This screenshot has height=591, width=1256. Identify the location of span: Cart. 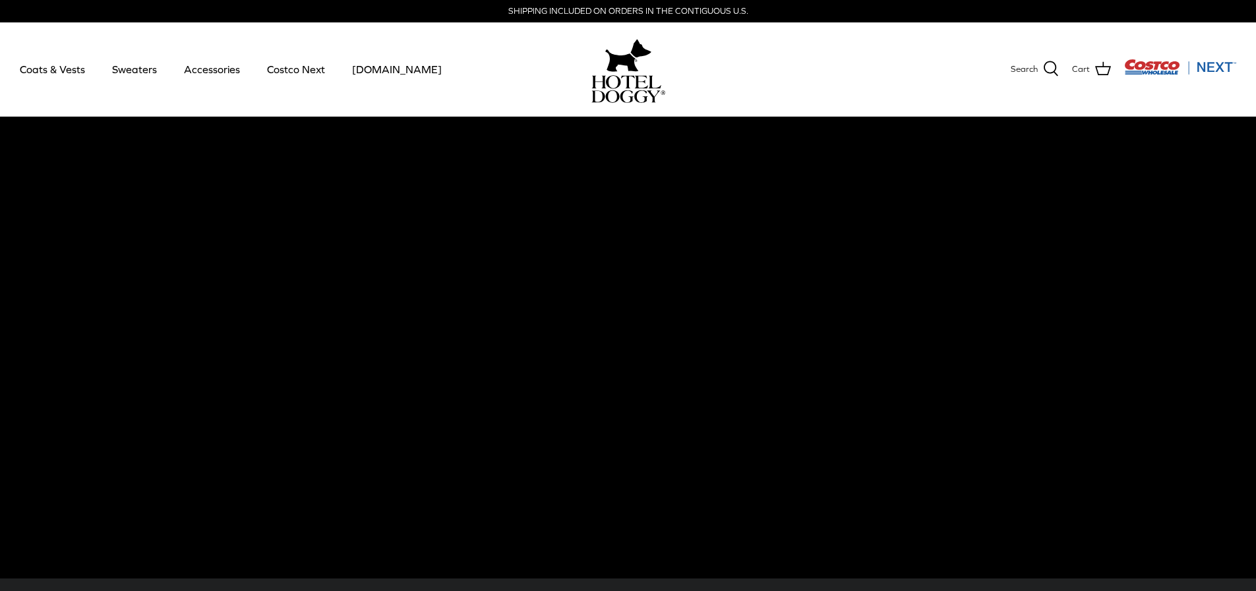
(1081, 69).